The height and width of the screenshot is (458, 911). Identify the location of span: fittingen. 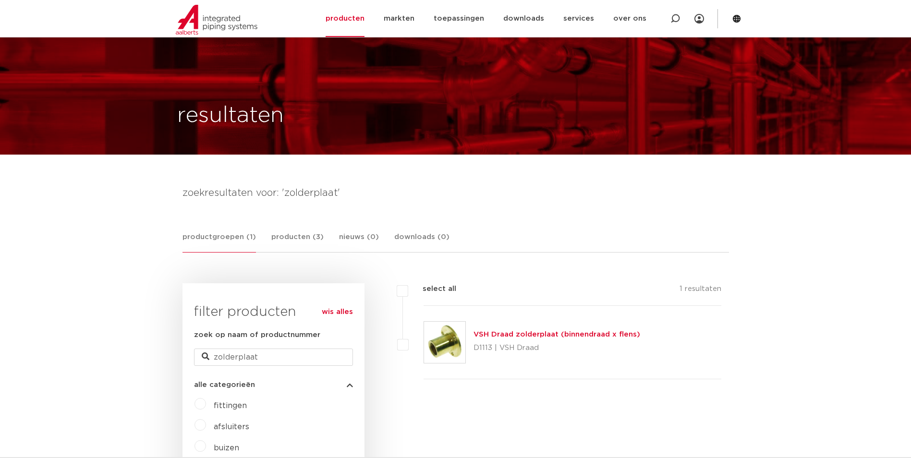
(230, 406).